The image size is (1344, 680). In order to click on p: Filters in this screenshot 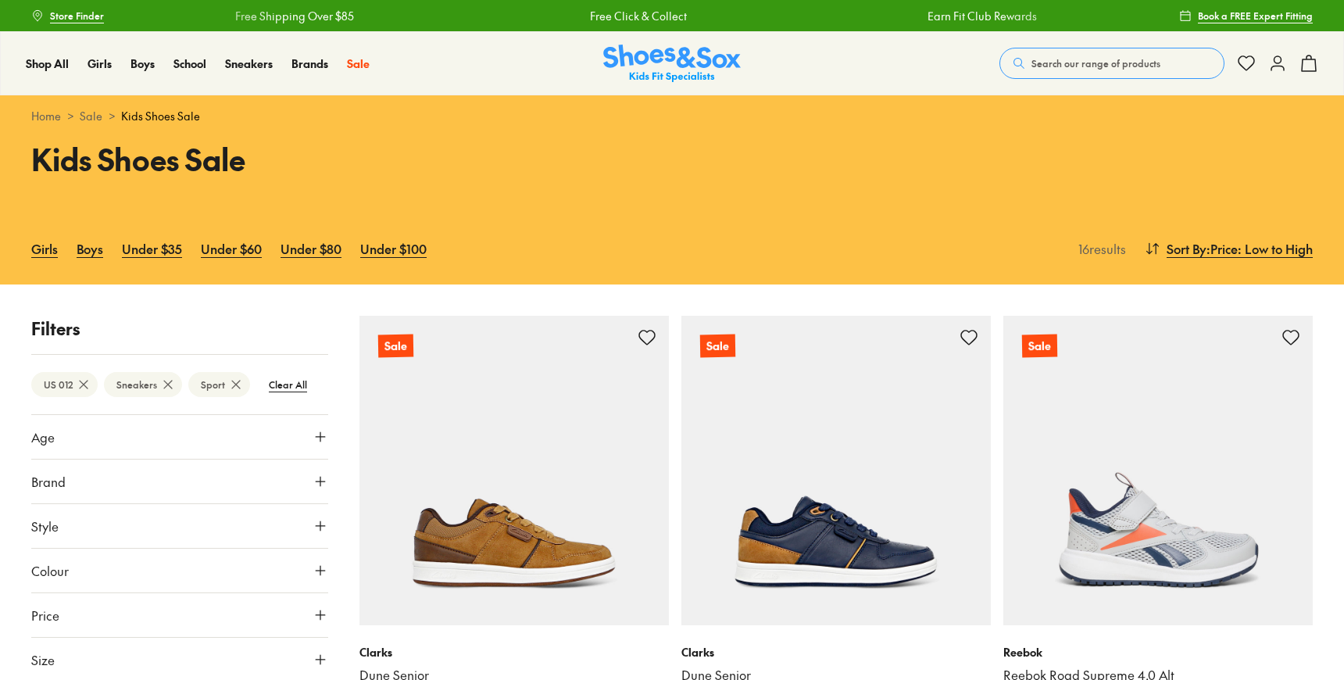, I will do `click(180, 328)`.